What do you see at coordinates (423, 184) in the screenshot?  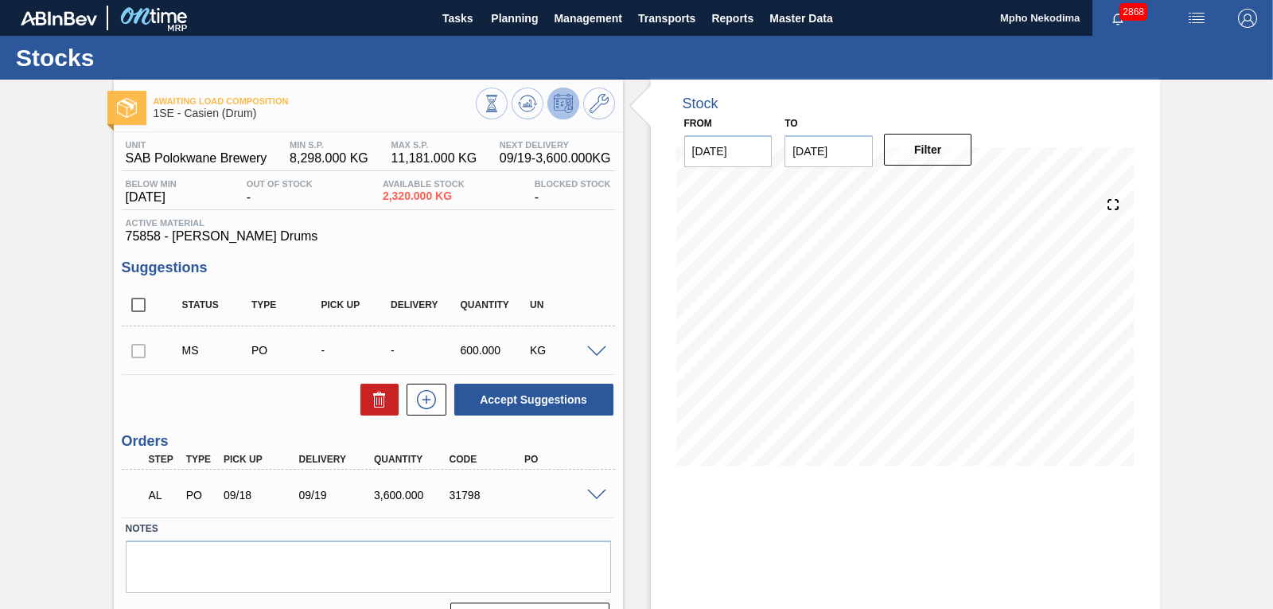 I see `span: Available Stock` at bounding box center [423, 184].